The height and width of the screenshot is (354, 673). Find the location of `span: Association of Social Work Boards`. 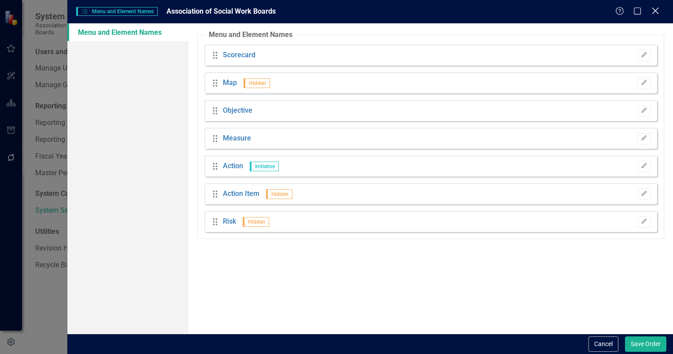

span: Association of Social Work Boards is located at coordinates (221, 11).